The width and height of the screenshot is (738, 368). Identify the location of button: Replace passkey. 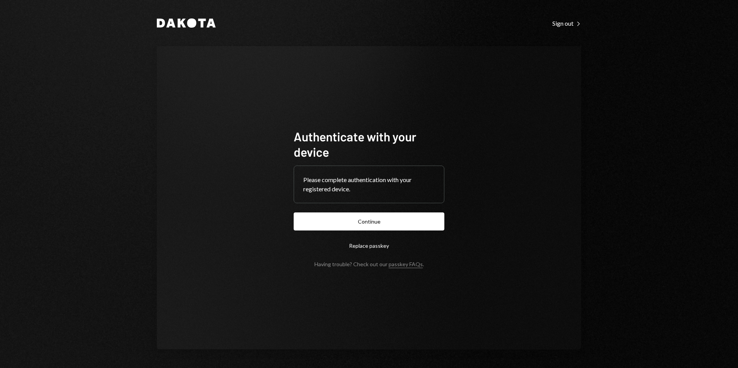
(369, 246).